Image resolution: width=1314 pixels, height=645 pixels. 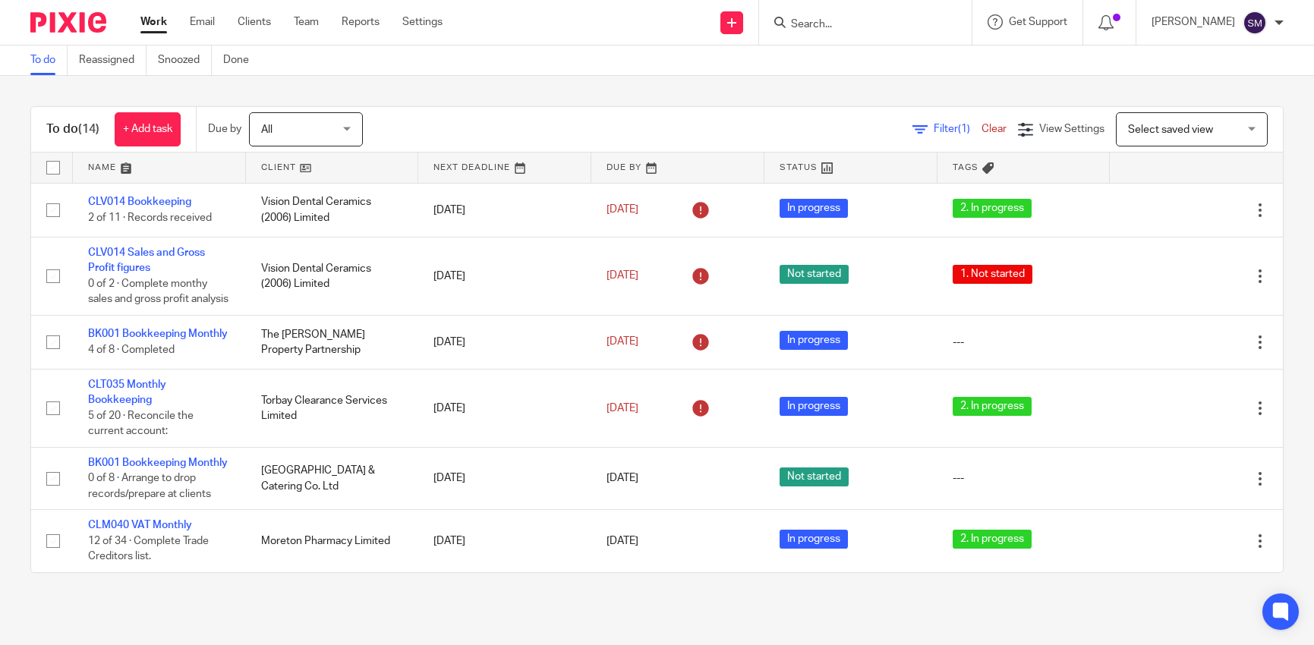 I want to click on td: Torbay Clearance Services Limited, so click(x=333, y=408).